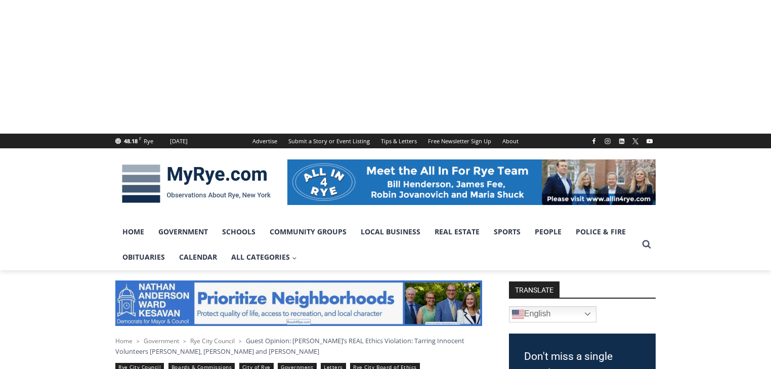  Describe the element at coordinates (196, 184) in the screenshot. I see `img: MyRye.com` at that location.